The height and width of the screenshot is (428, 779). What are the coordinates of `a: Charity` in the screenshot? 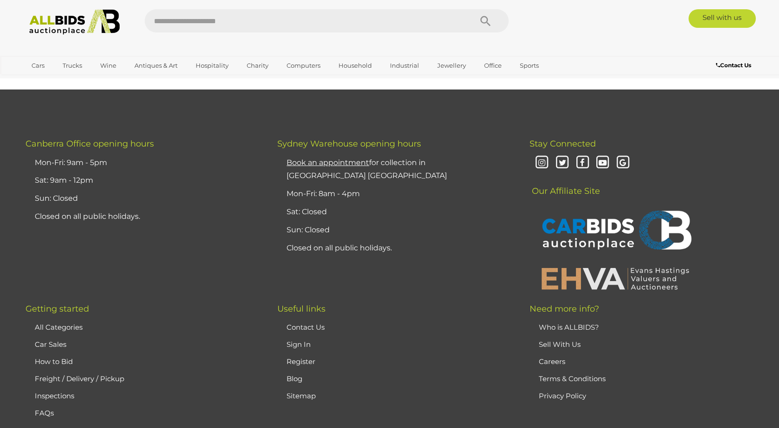 It's located at (257, 65).